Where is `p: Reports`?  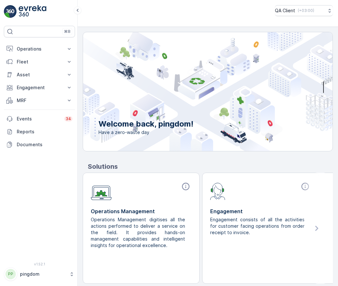
p: Reports is located at coordinates (44, 132).